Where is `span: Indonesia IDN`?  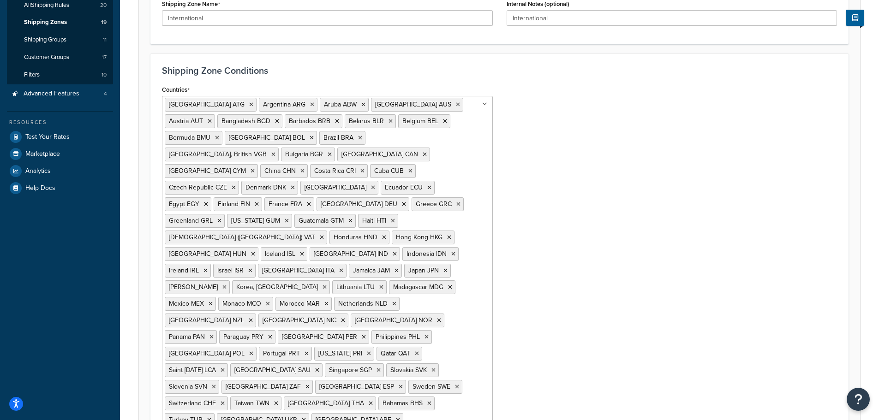 span: Indonesia IDN is located at coordinates (426, 254).